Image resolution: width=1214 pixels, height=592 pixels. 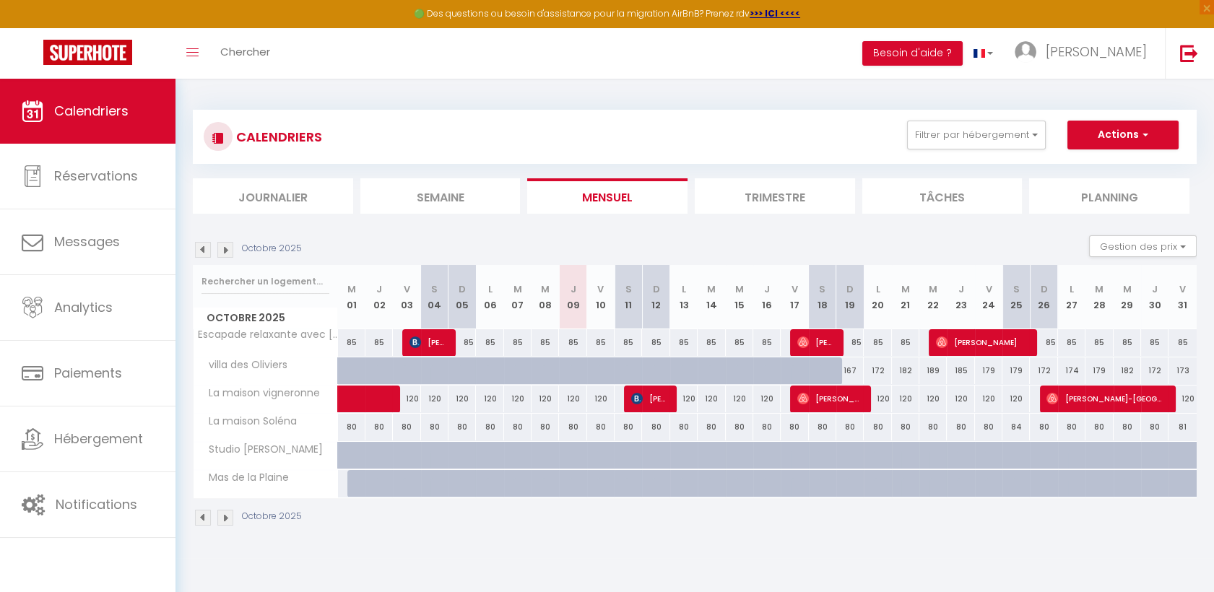 I want to click on span: Paiements, so click(x=88, y=373).